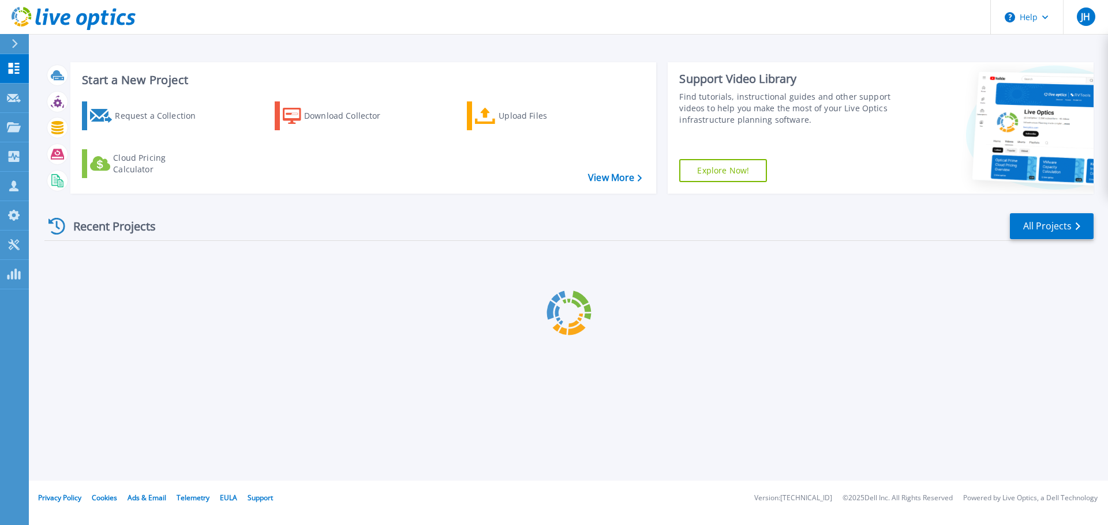 This screenshot has width=1108, height=525. I want to click on div: Support Video Library, so click(787, 79).